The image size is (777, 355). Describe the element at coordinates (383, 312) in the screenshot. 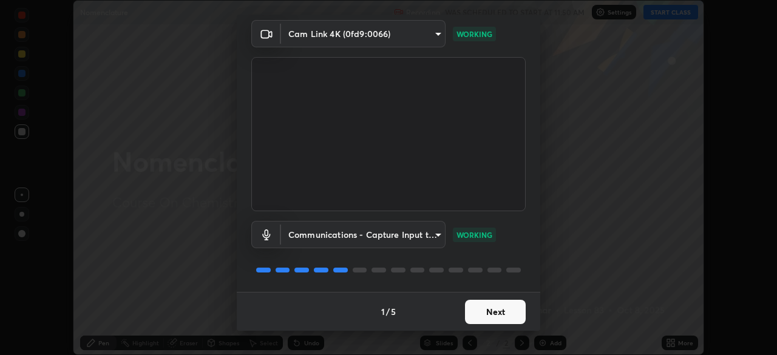

I see `h4: 1` at that location.